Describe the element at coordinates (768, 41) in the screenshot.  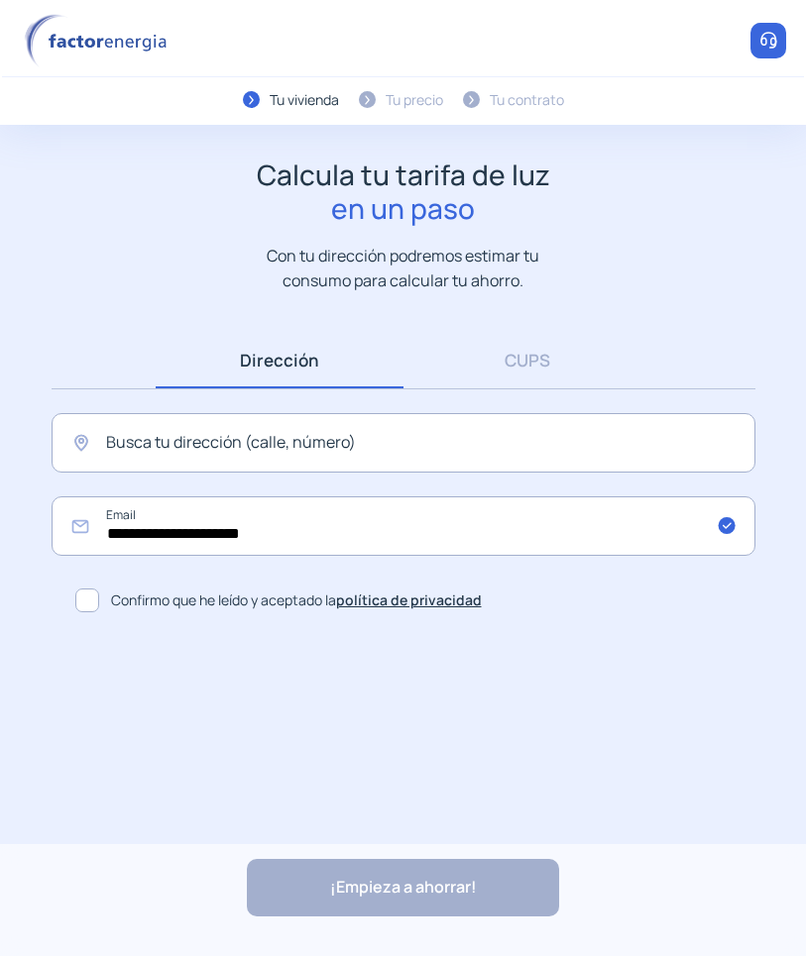
I see `img: llamar` at that location.